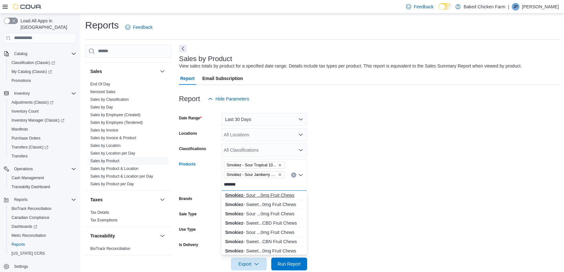  What do you see at coordinates (25, 111) in the screenshot?
I see `a: Inventory Count` at bounding box center [25, 111].